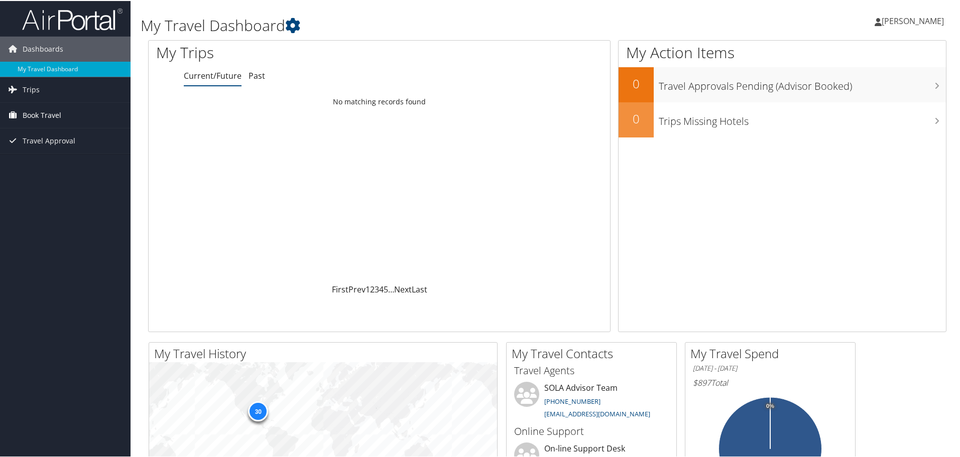 The image size is (960, 457). Describe the element at coordinates (802, 118) in the screenshot. I see `h3: Trips Missing Hotels` at that location.